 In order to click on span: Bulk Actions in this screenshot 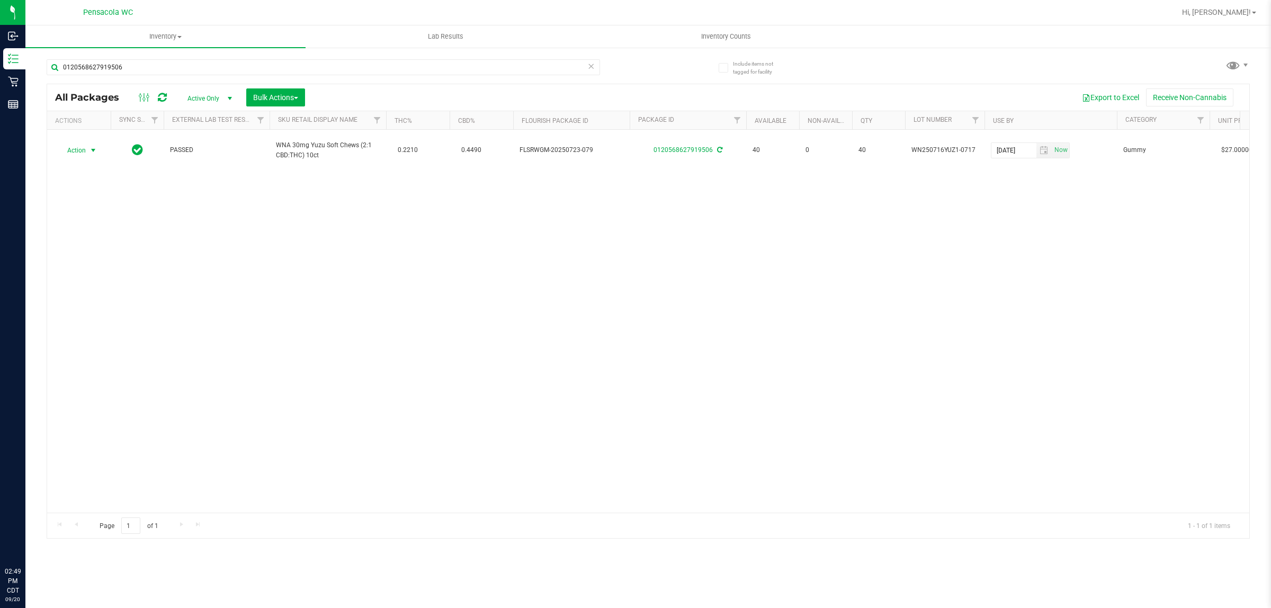, I will do `click(275, 97)`.